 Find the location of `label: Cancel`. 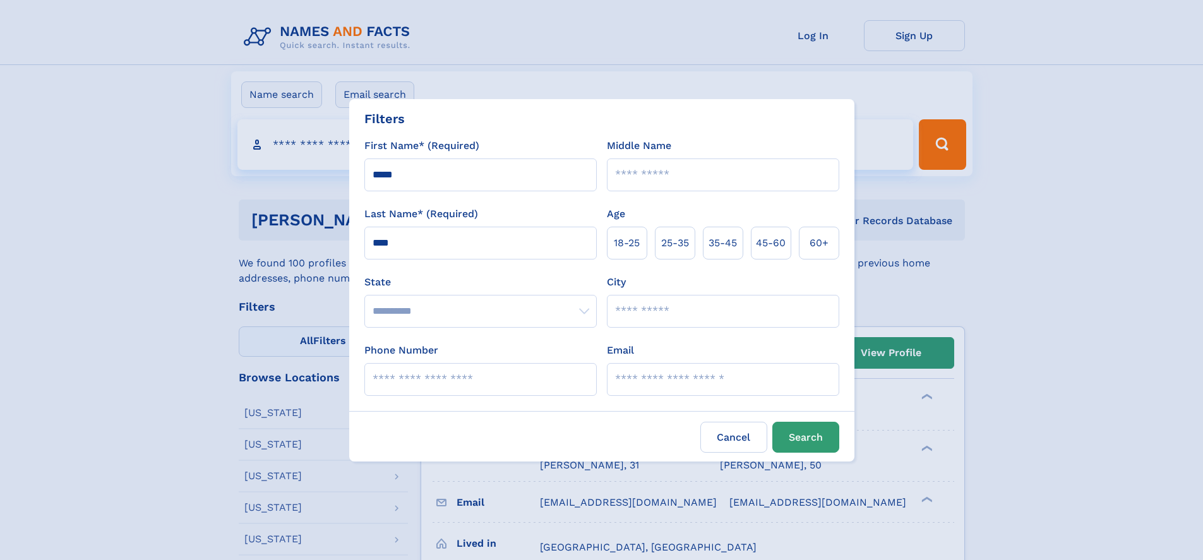

label: Cancel is located at coordinates (734, 437).